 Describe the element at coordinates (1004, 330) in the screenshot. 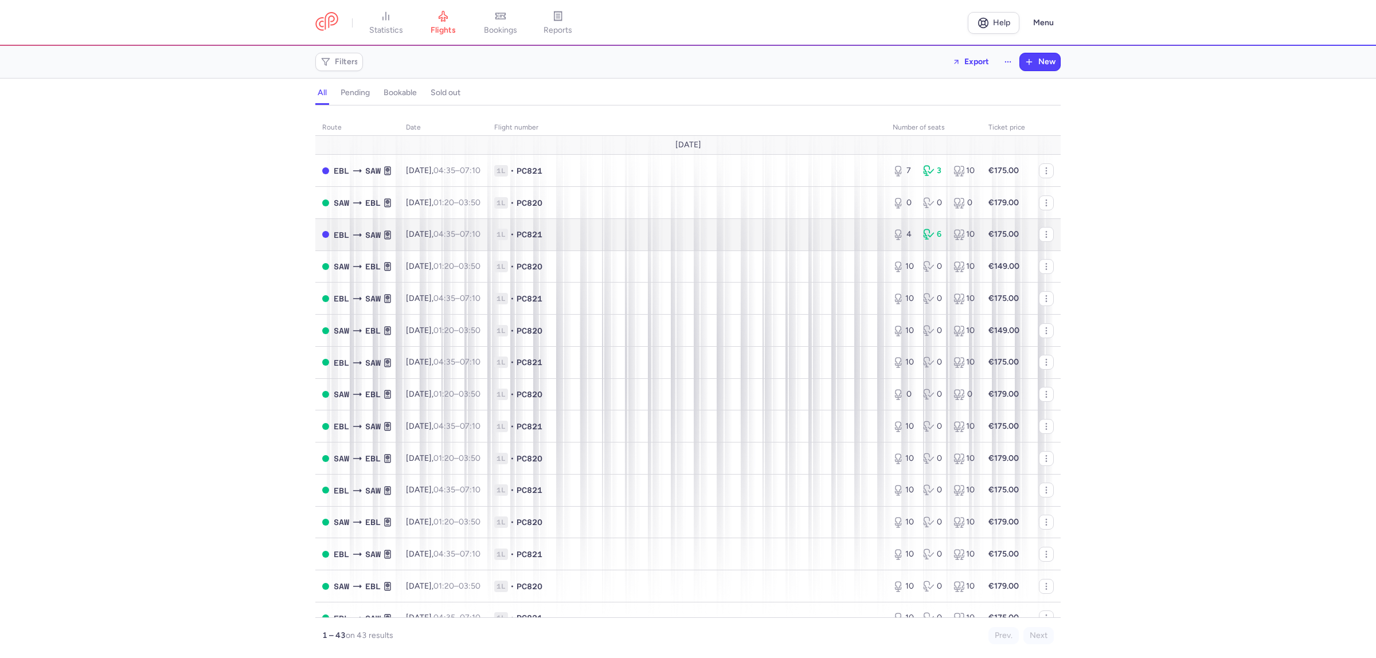

I see `strong: €149.00` at that location.